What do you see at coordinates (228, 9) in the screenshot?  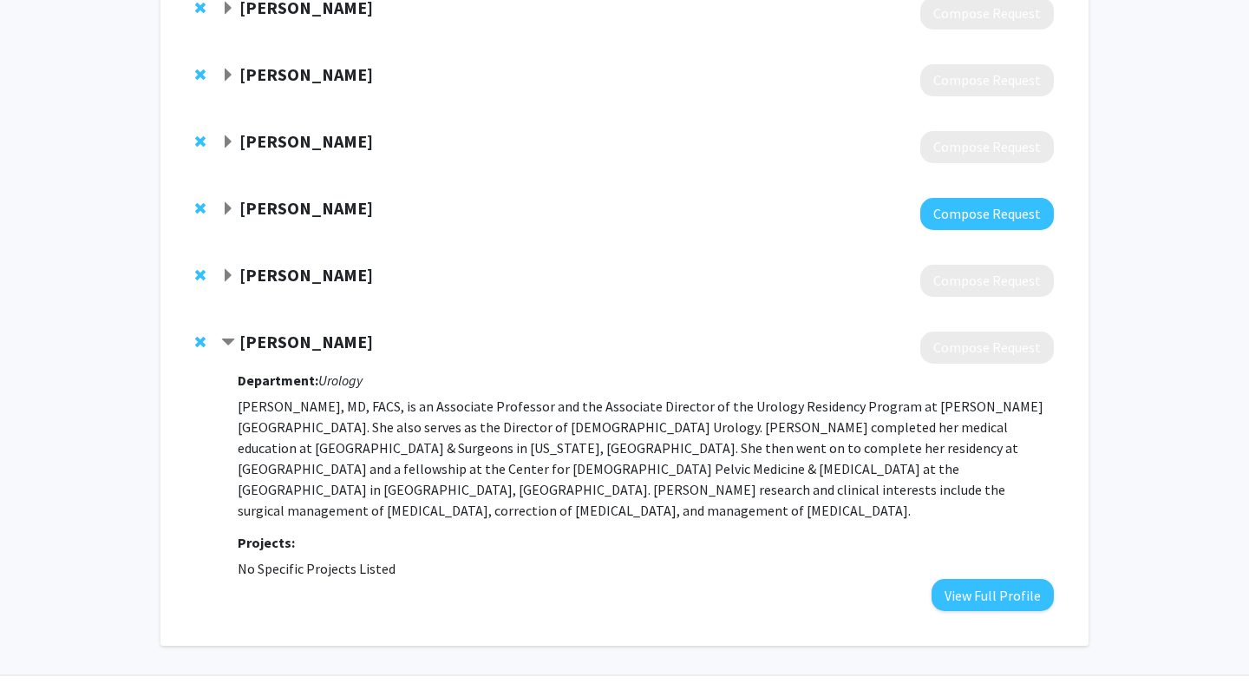 I see `span: Expand Ryan Heffelfinger Bookmark` at bounding box center [228, 9].